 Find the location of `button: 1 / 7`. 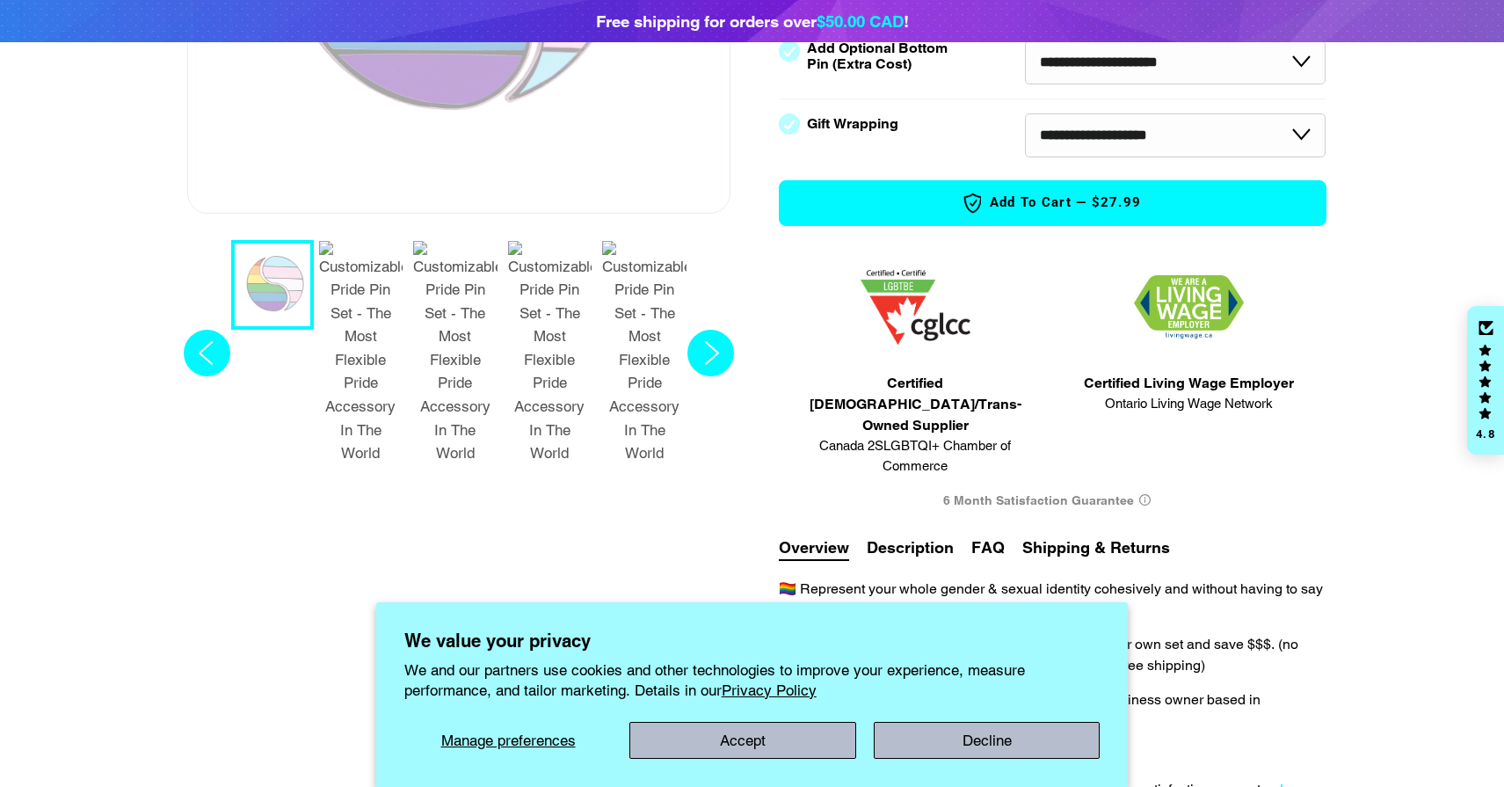

button: 1 / 7 is located at coordinates (273, 285).